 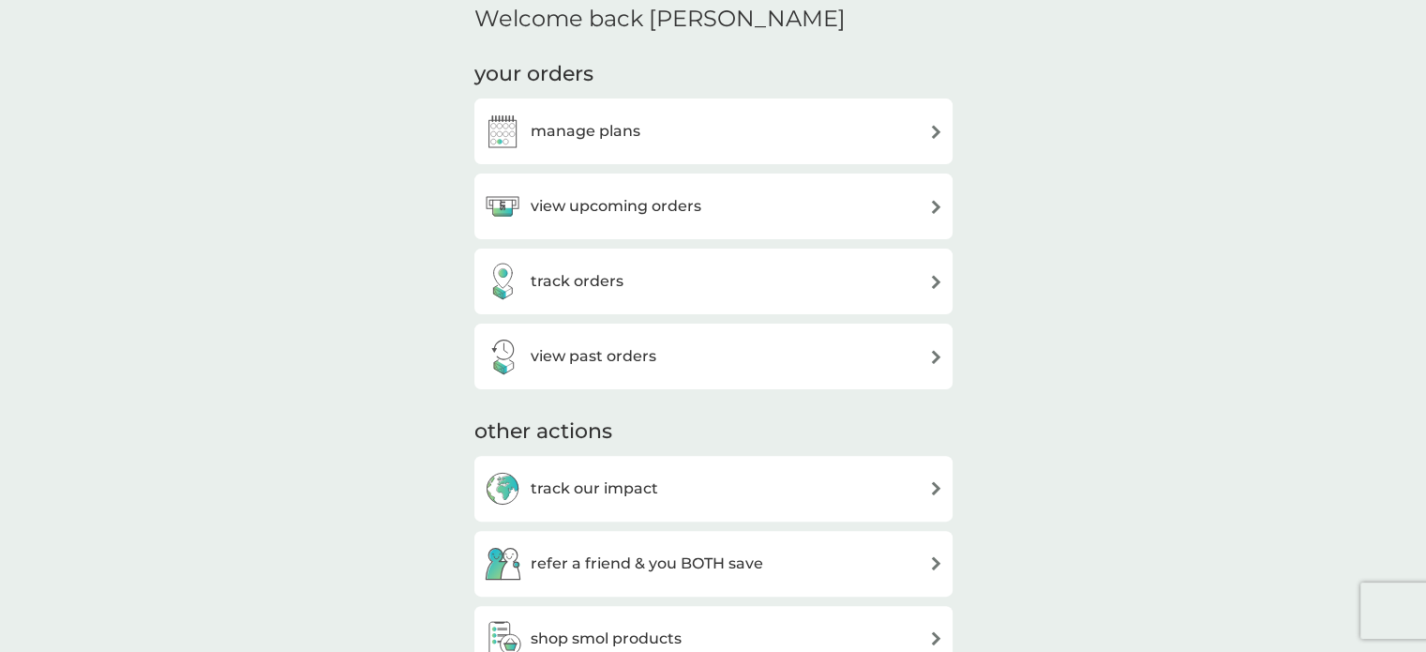 I want to click on h3: shop smol products, so click(x=606, y=638).